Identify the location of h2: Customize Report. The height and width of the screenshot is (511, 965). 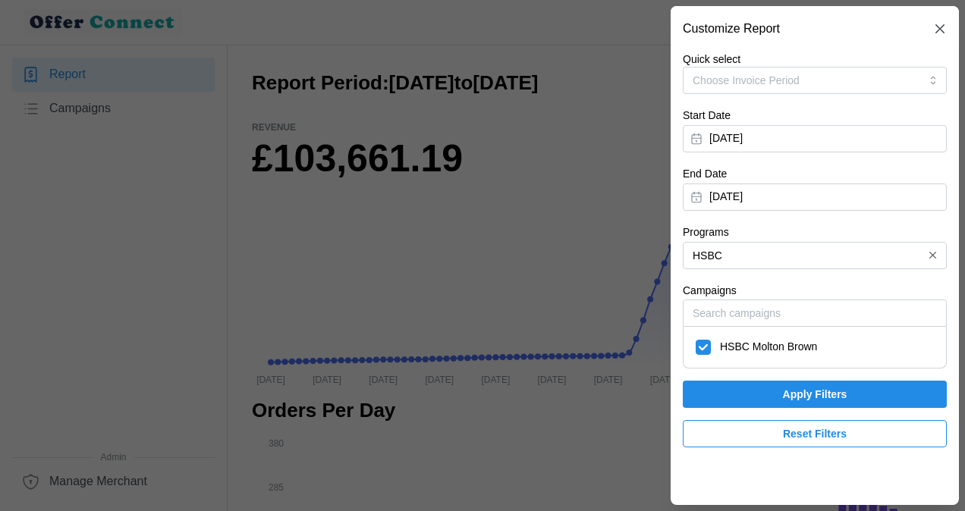
(731, 29).